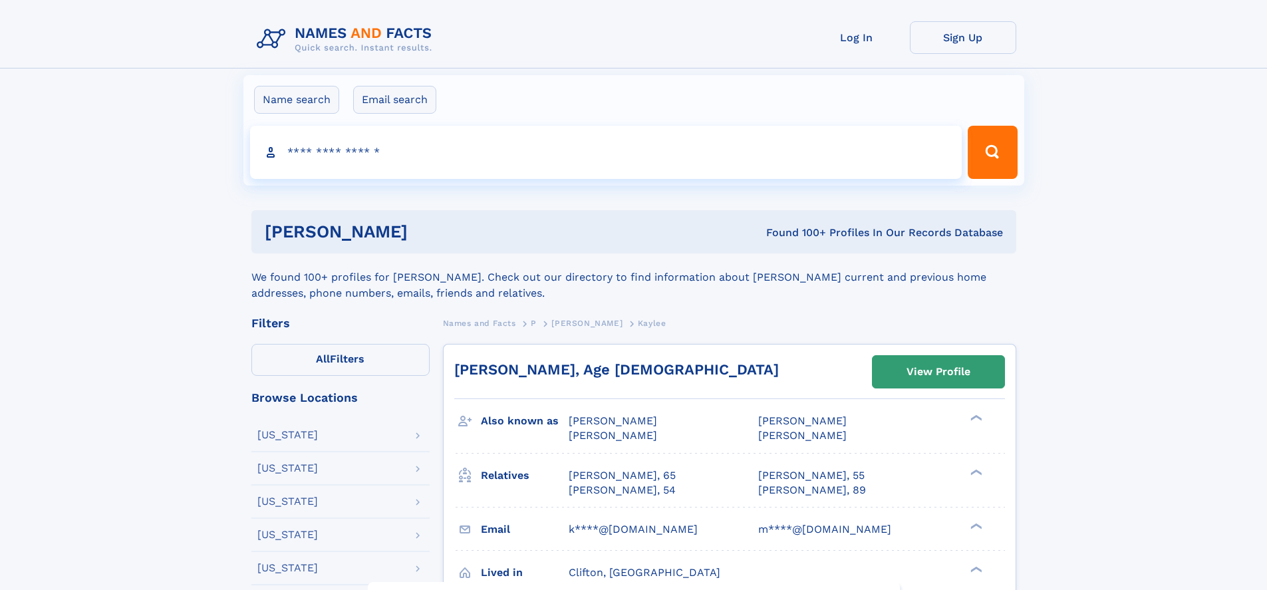 This screenshot has height=590, width=1267. What do you see at coordinates (341, 360) in the screenshot?
I see `label: Filters` at bounding box center [341, 360].